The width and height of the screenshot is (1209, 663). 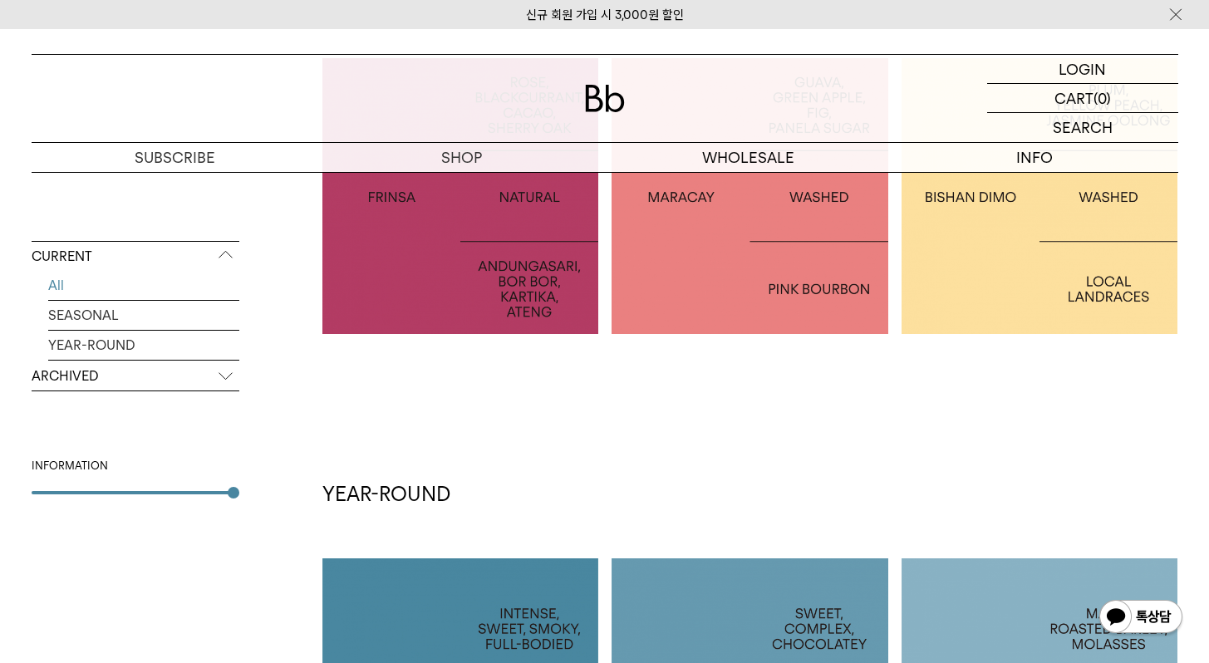 What do you see at coordinates (144, 285) in the screenshot?
I see `a: All` at bounding box center [144, 285].